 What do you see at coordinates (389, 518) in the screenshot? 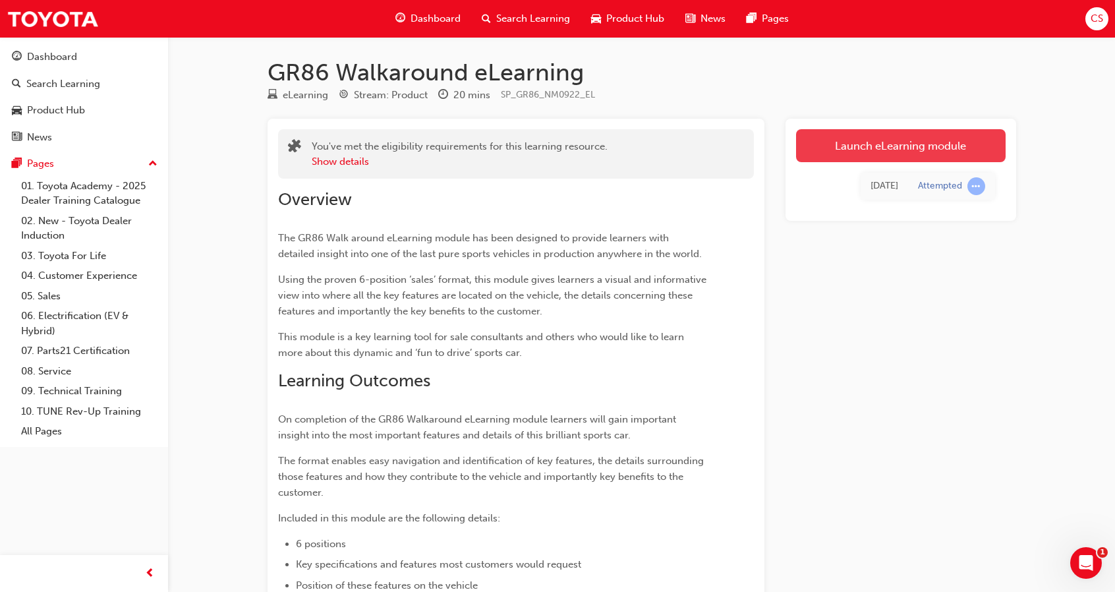
I see `span: Included in this module are the following details:` at bounding box center [389, 518].